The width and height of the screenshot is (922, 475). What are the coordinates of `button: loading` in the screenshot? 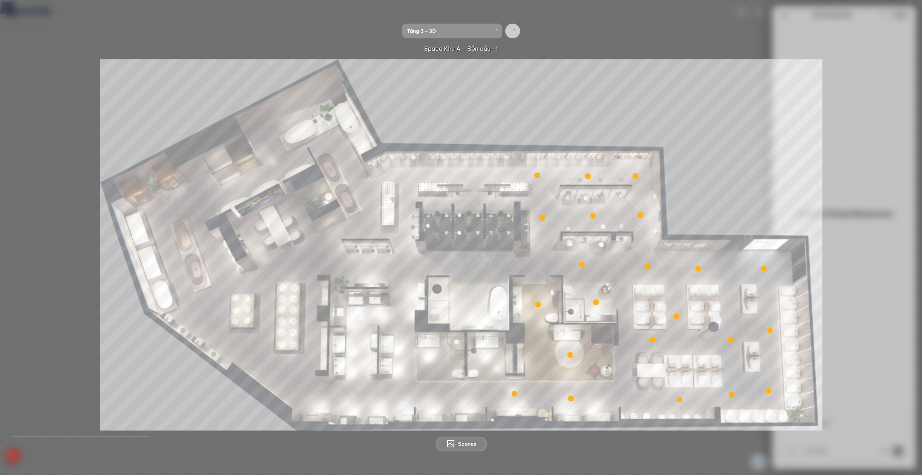 It's located at (513, 31).